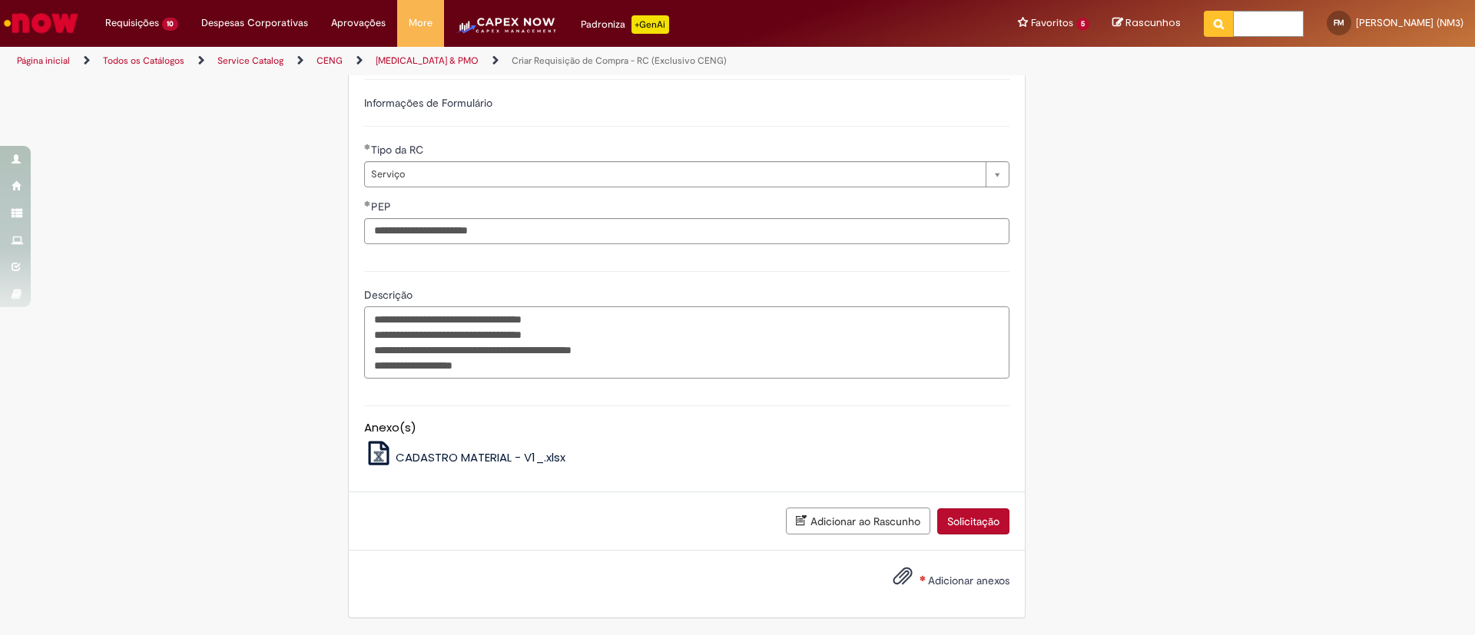 This screenshot has height=635, width=1475. I want to click on span: More, so click(420, 23).